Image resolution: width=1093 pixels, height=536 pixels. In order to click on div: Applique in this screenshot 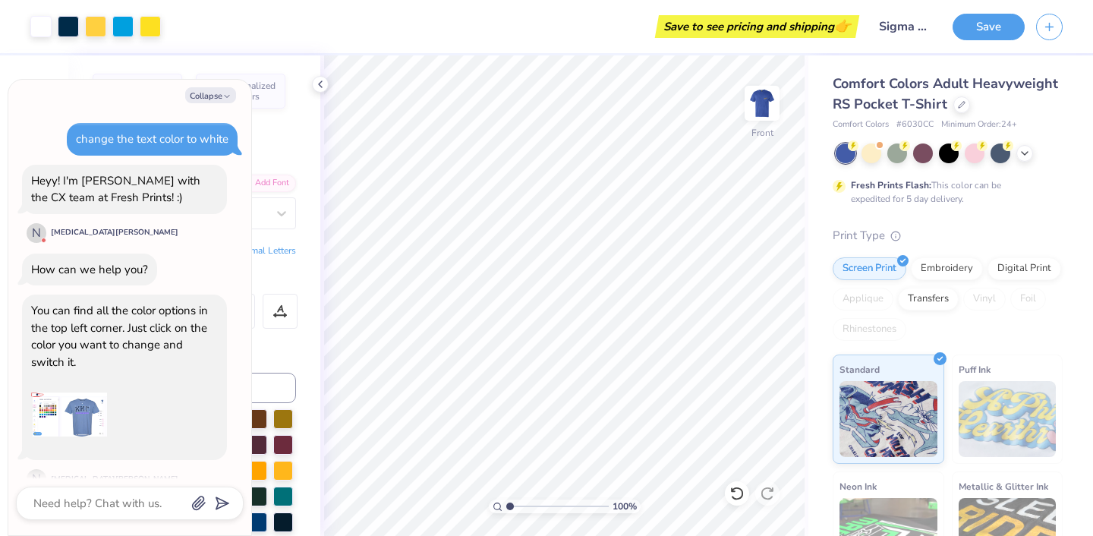, I will do `click(863, 299)`.